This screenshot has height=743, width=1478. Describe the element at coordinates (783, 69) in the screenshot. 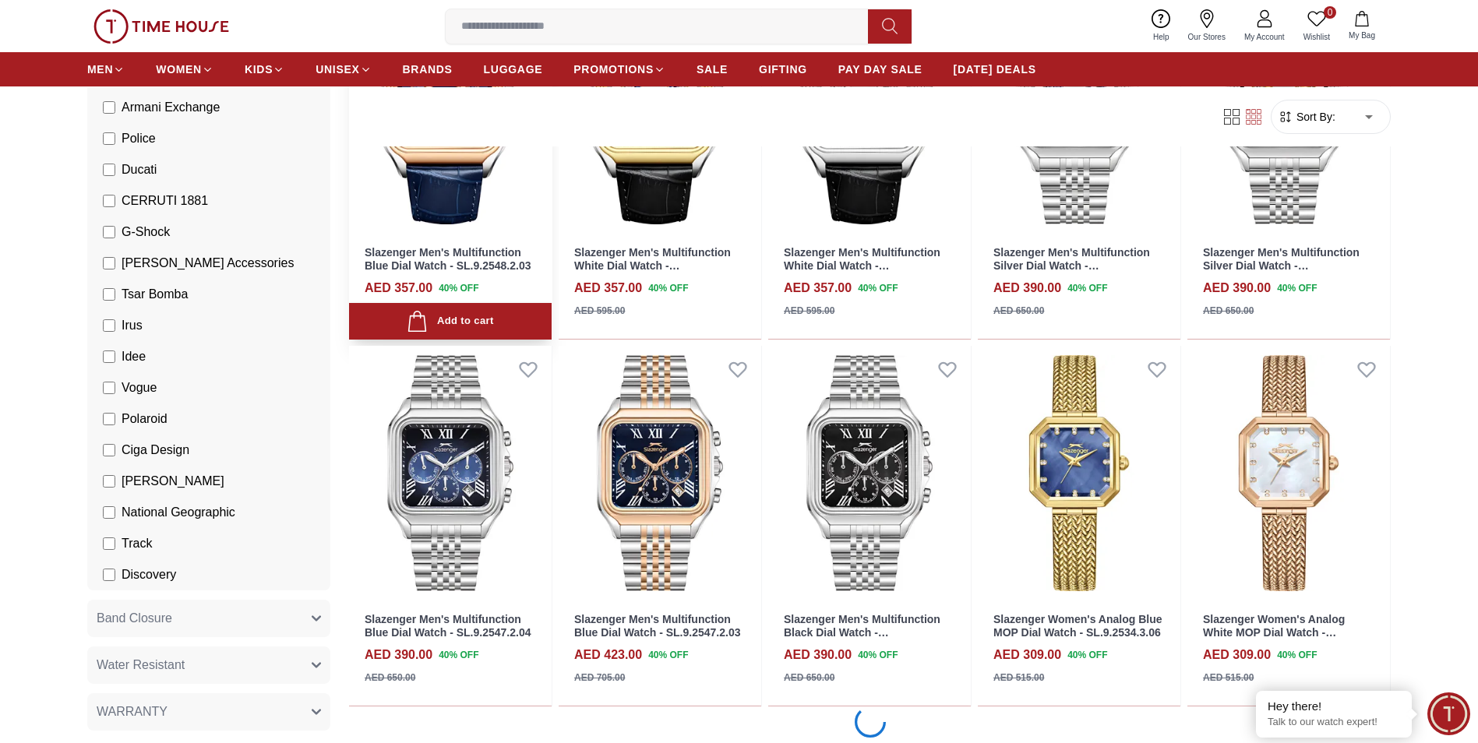

I see `a: GIFTING` at that location.